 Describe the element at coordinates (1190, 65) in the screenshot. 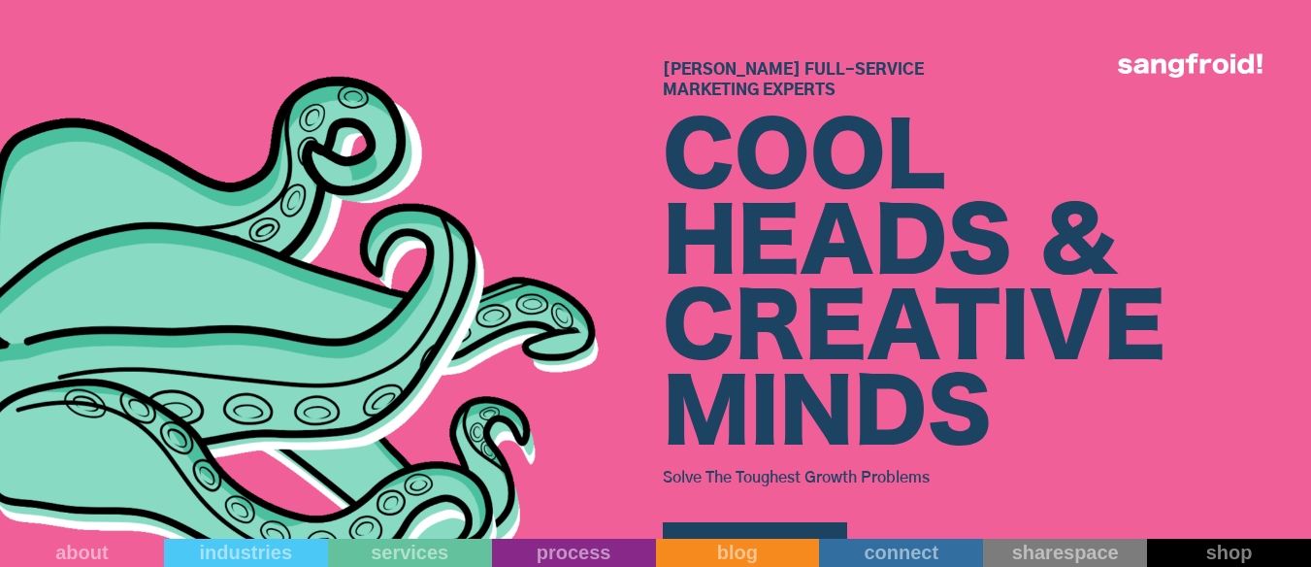

I see `img: logo` at that location.